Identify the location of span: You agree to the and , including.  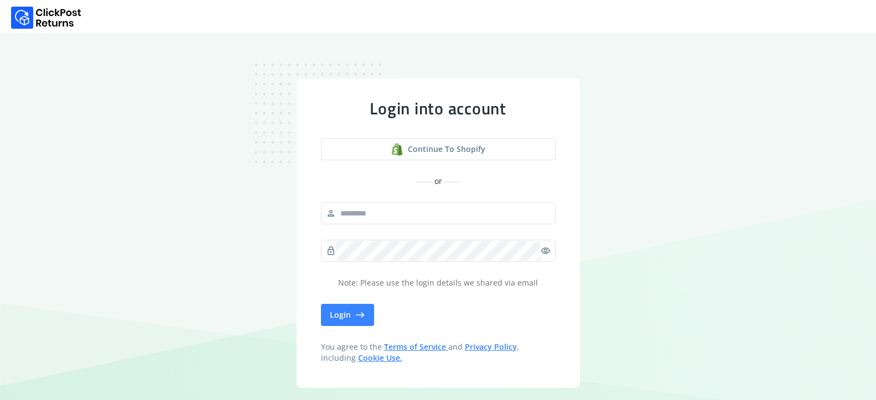
(438, 353).